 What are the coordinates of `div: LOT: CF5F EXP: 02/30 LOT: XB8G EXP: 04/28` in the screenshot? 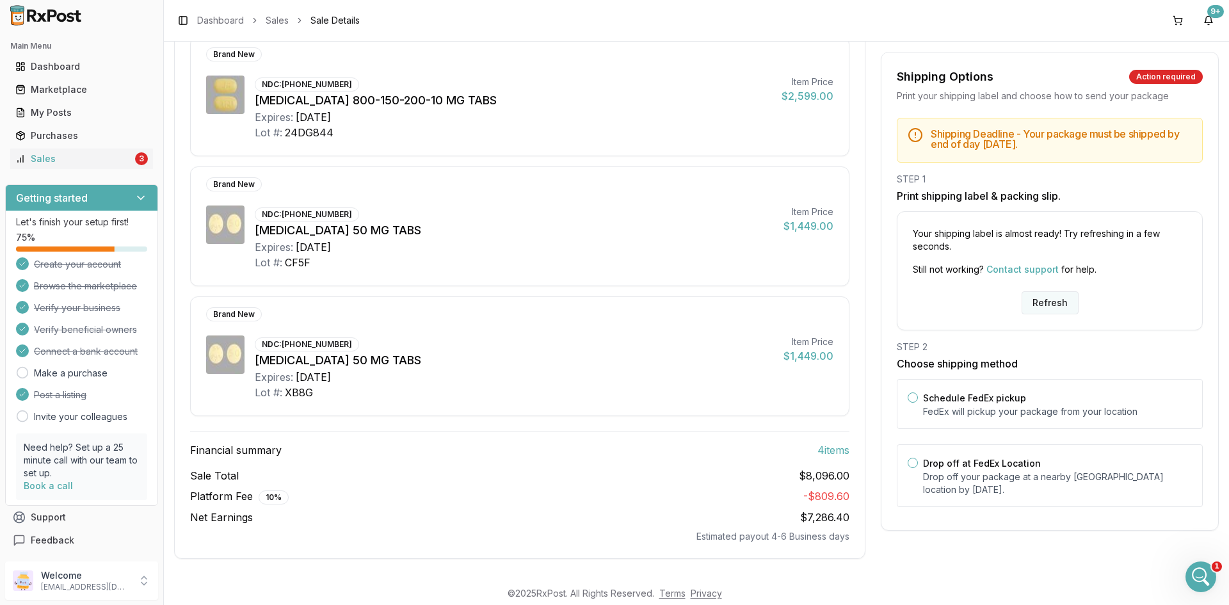 It's located at (186, 223).